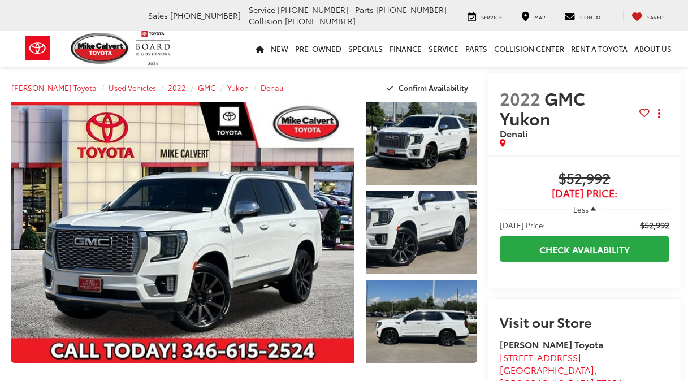 This screenshot has height=381, width=688. I want to click on a: About Us, so click(653, 49).